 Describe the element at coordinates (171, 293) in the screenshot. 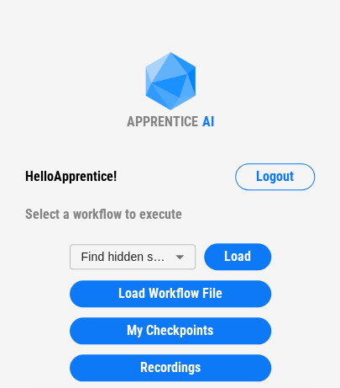

I see `span: Load Workflow File` at that location.